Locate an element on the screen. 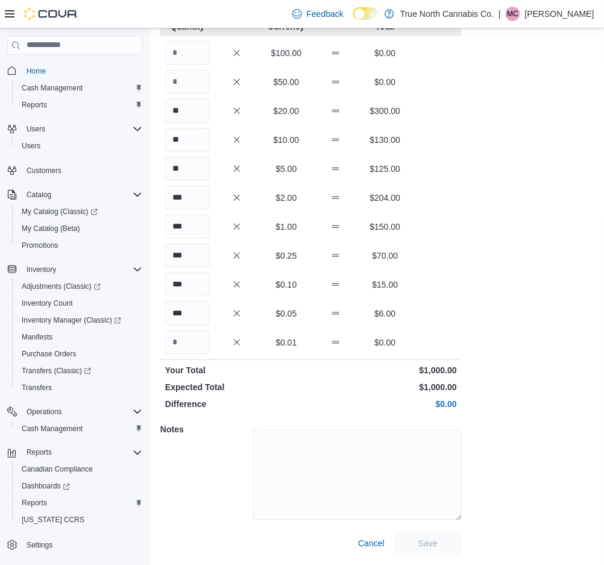  a: Transfers is located at coordinates (37, 387).